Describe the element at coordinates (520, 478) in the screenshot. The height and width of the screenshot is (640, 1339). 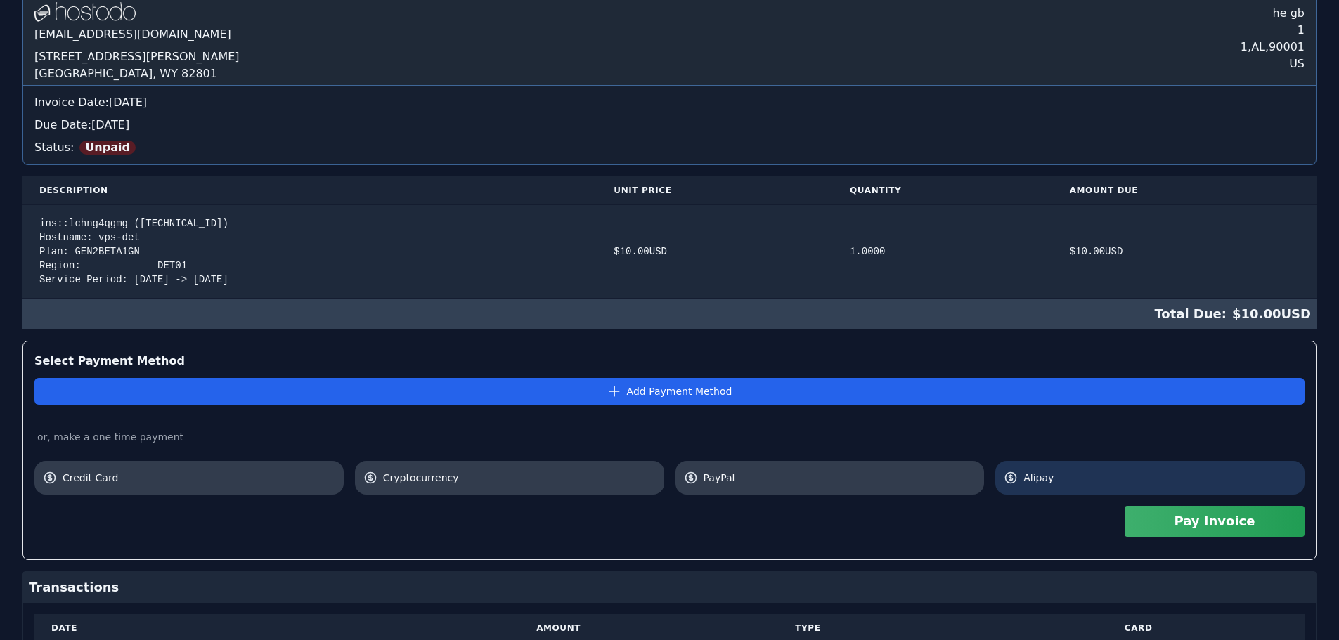
I see `span: Cryptocurrency` at that location.